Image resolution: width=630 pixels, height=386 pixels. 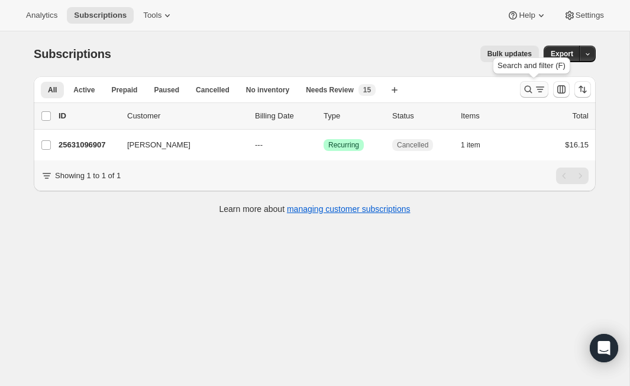 I want to click on span: Paused, so click(x=166, y=90).